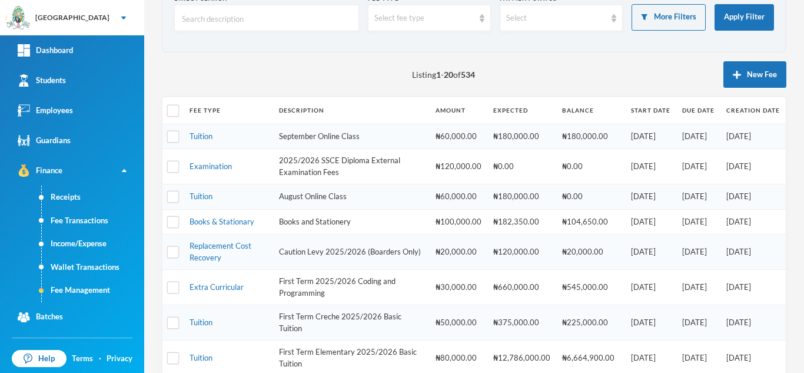  Describe the element at coordinates (439, 74) in the screenshot. I see `b: 1` at that location.